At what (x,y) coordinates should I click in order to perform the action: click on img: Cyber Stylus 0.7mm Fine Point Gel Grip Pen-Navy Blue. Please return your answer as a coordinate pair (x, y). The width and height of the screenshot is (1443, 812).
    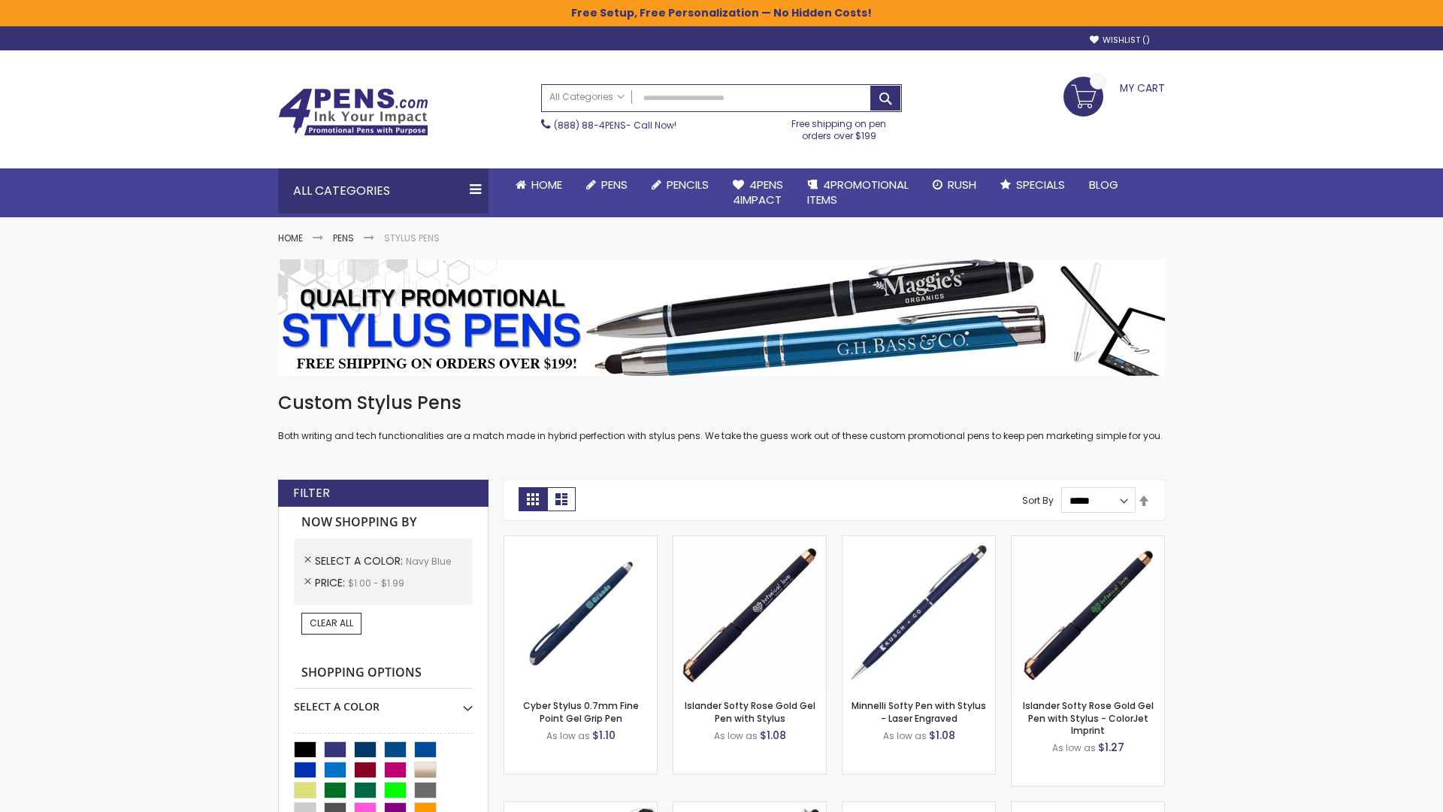
    Looking at the image, I should click on (580, 612).